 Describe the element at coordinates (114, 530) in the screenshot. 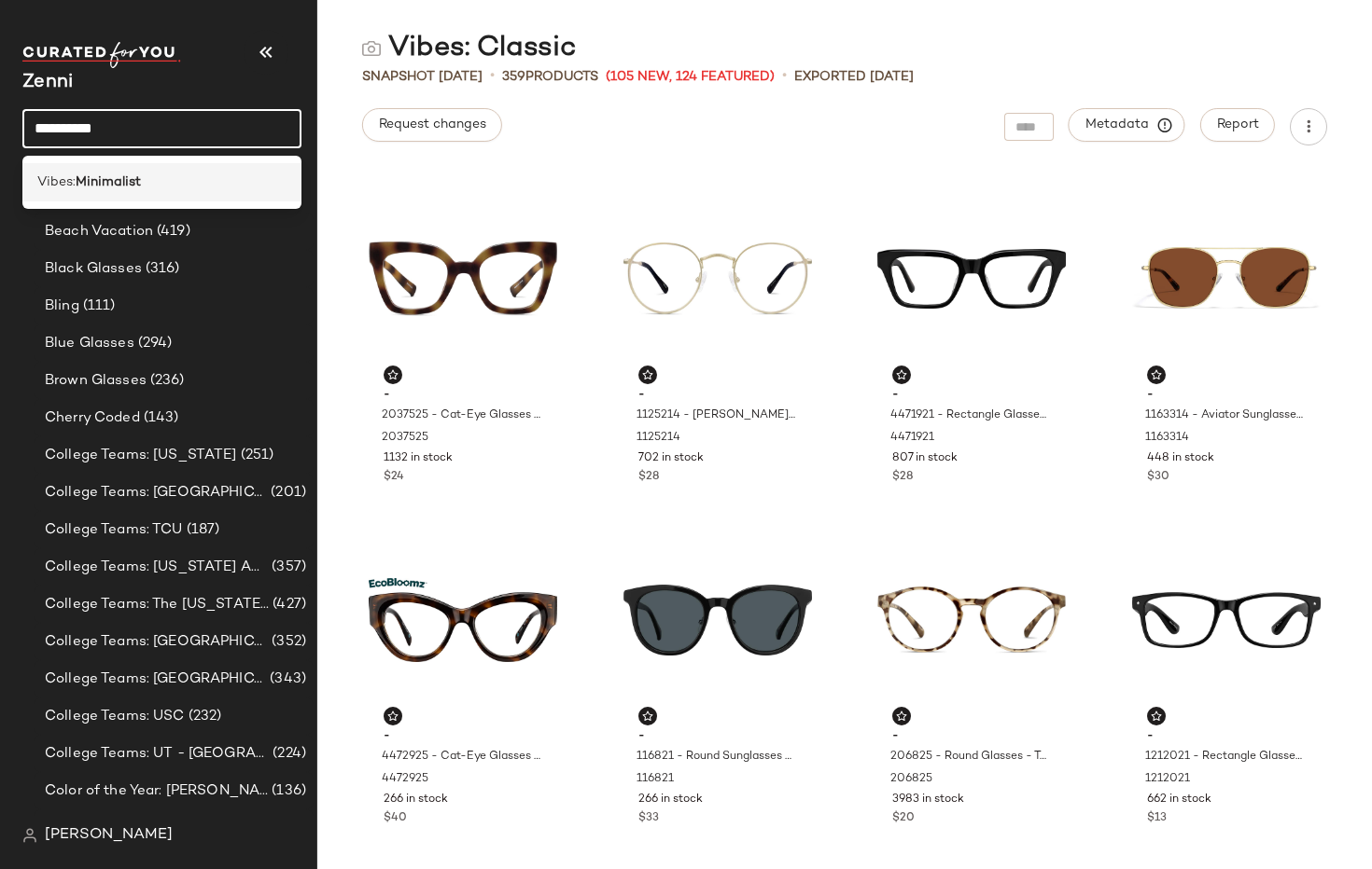

I see `span: College Teams: TCU` at that location.